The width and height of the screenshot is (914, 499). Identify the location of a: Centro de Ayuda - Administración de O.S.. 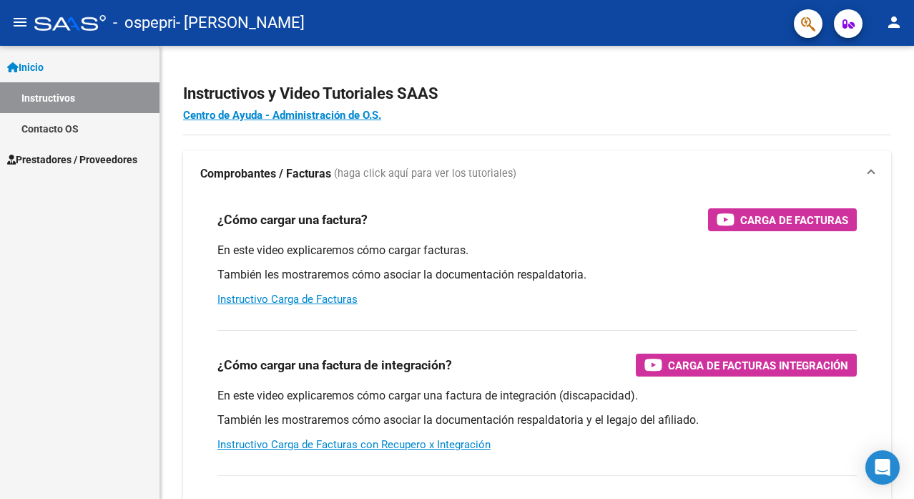
(282, 115).